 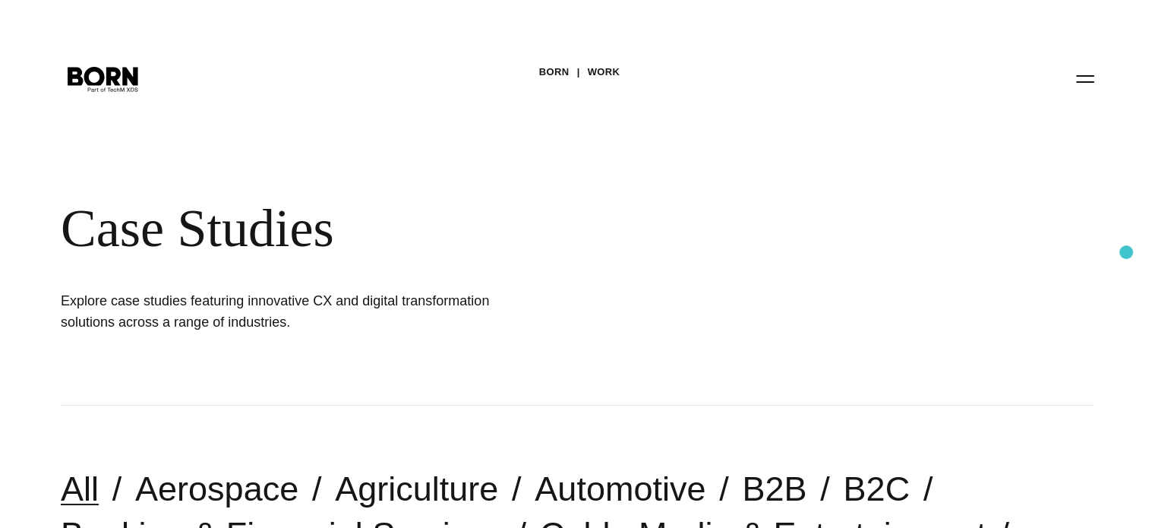 What do you see at coordinates (604, 72) in the screenshot?
I see `a: Work` at bounding box center [604, 72].